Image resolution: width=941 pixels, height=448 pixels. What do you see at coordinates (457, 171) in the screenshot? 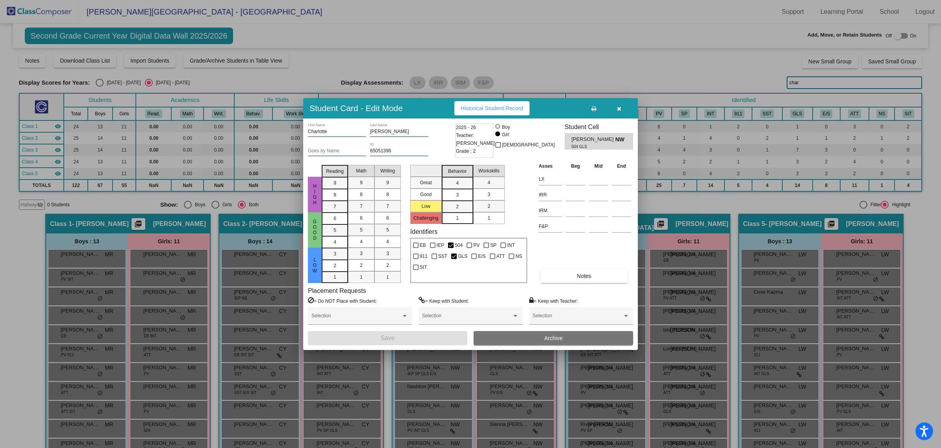
I see `span: Behavior` at bounding box center [457, 171].